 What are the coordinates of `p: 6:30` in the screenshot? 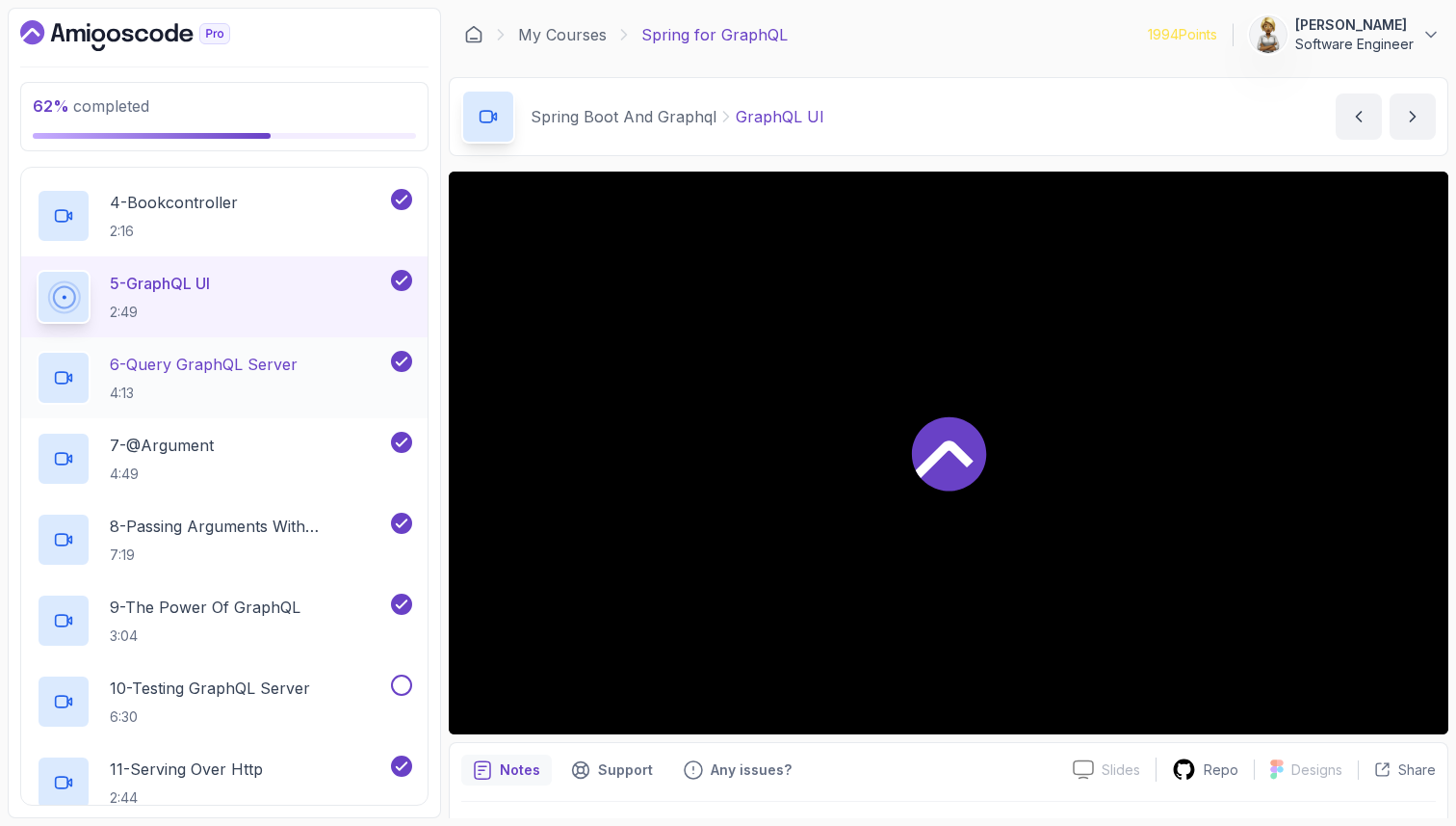 It's located at (210, 717).